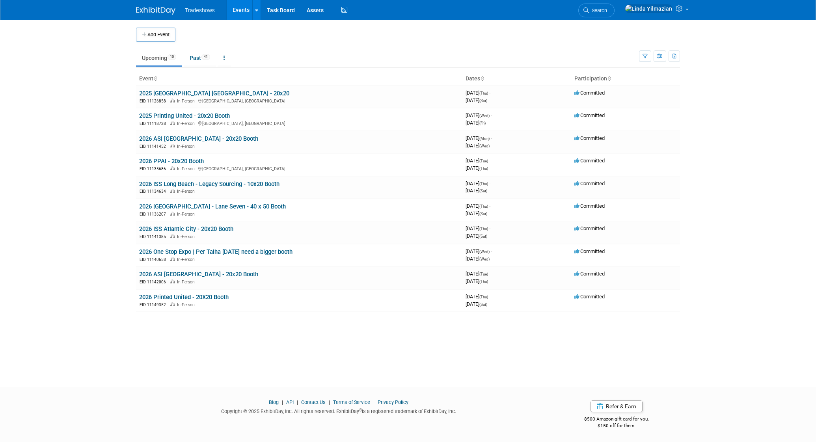 Image resolution: width=816 pixels, height=443 pixels. What do you see at coordinates (155, 78) in the screenshot?
I see `a: Sort by Event Name` at bounding box center [155, 78].